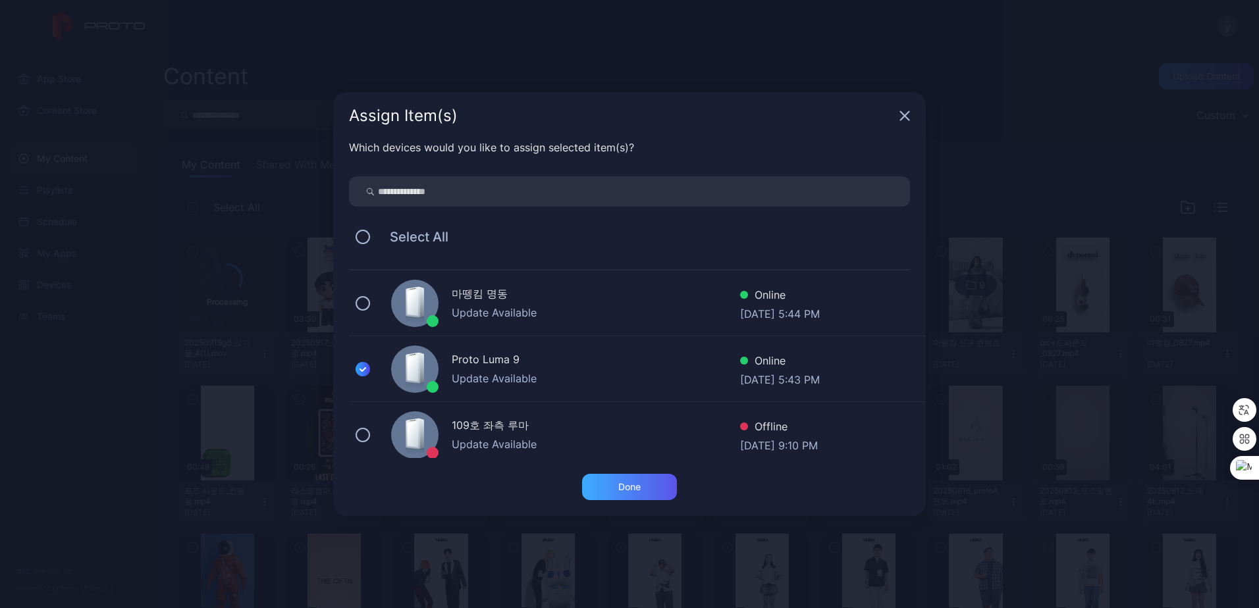 The height and width of the screenshot is (608, 1259). Describe the element at coordinates (596, 361) in the screenshot. I see `div: Proto Luma 9` at that location.